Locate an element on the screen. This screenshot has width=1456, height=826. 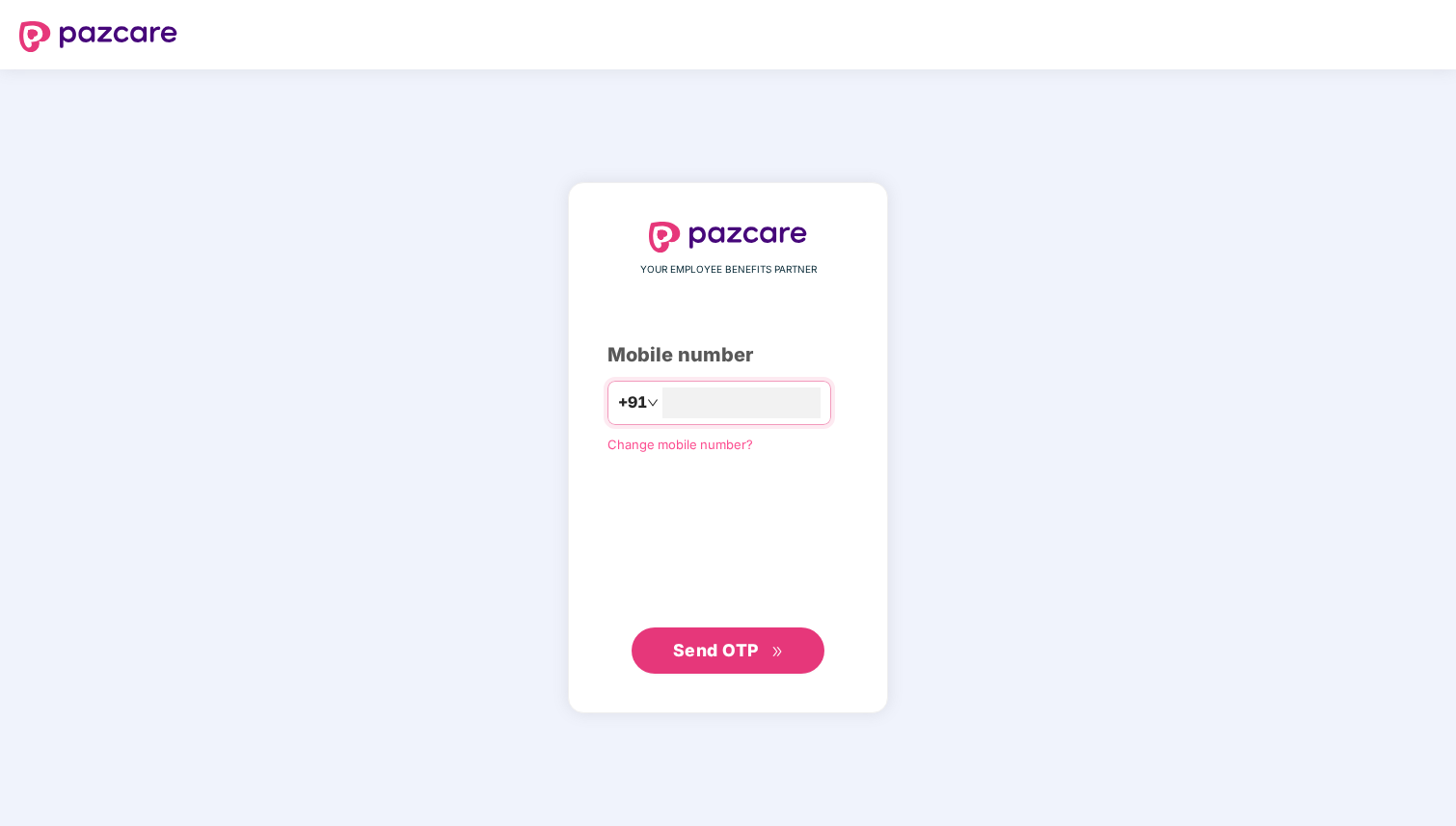
span: down is located at coordinates (653, 403).